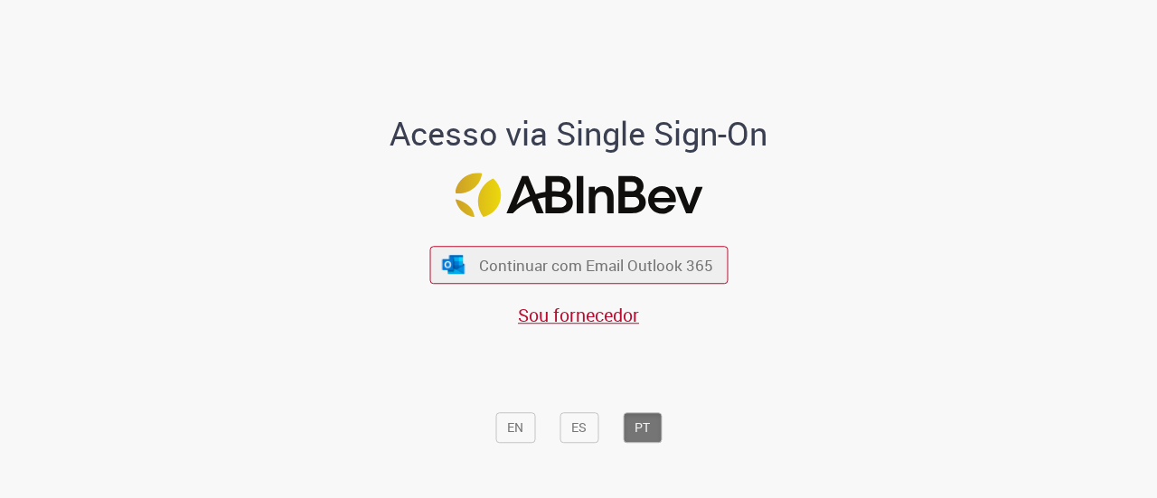 The height and width of the screenshot is (498, 1157). I want to click on button: EN, so click(515, 428).